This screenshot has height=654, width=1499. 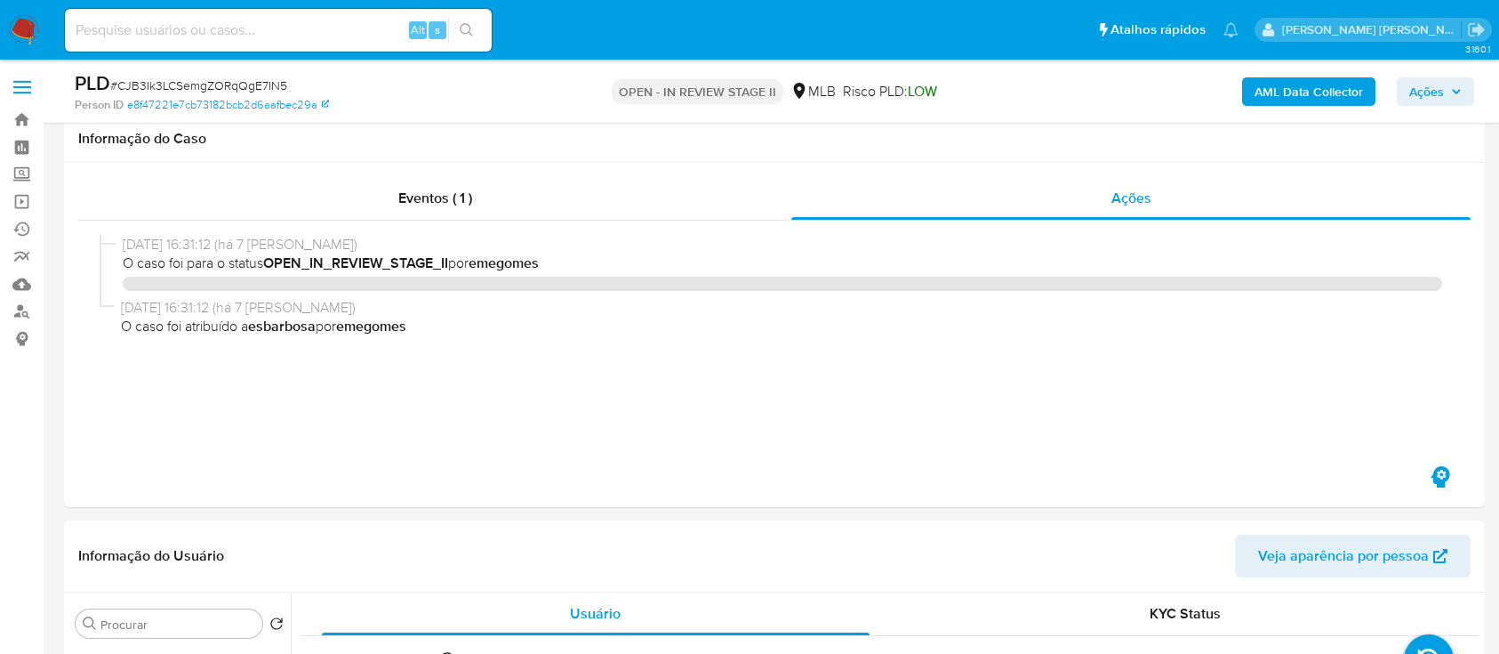 I want to click on span: Atalhos rápidos, so click(x=1158, y=29).